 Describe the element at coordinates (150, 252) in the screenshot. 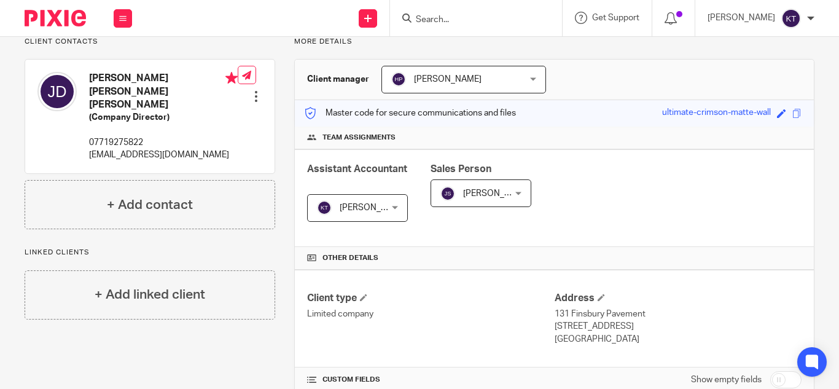

I see `p: Linked clients` at that location.